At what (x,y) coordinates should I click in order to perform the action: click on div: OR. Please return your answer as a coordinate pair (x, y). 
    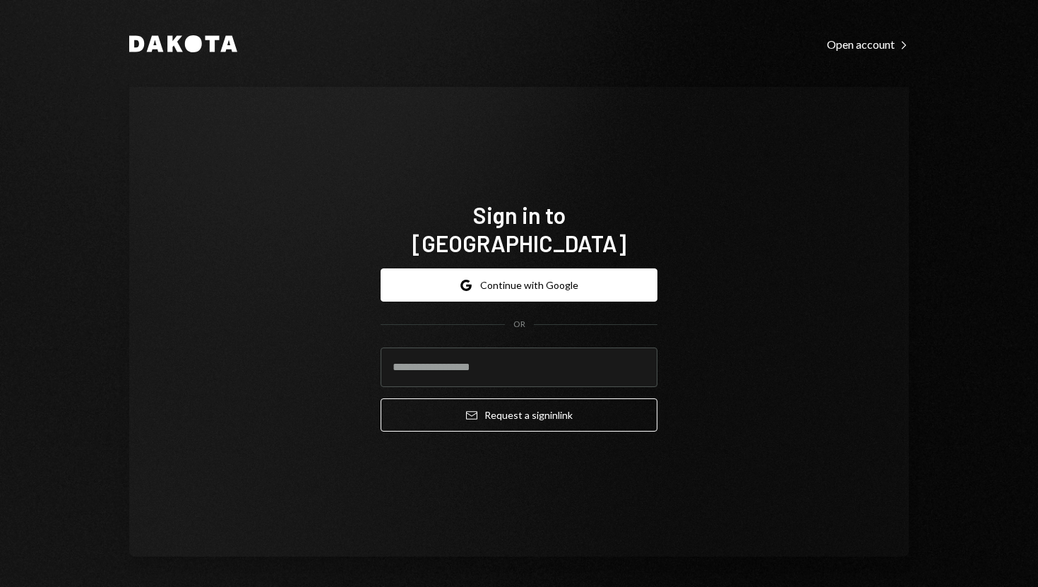
    Looking at the image, I should click on (519, 324).